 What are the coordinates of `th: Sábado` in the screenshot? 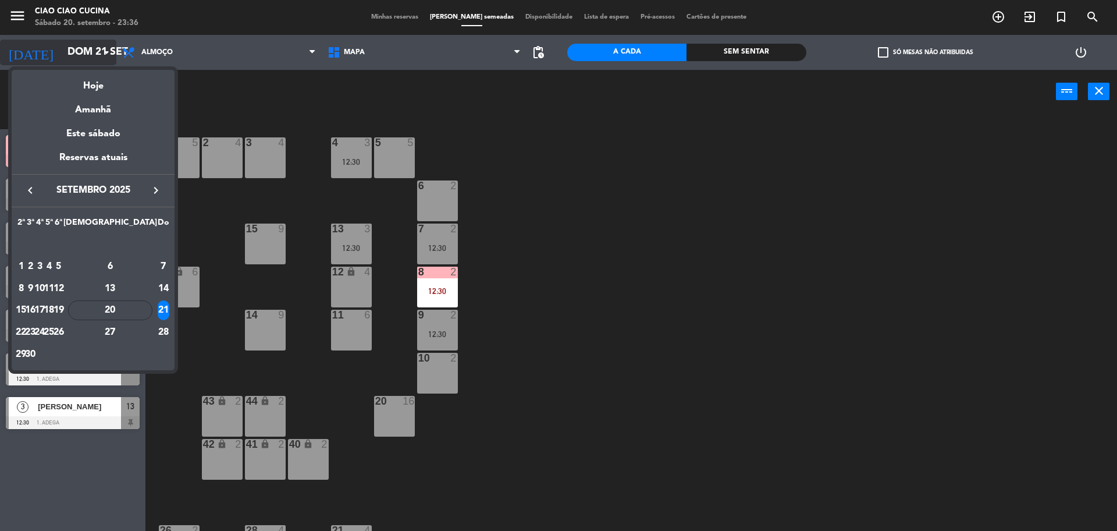 It's located at (110, 225).